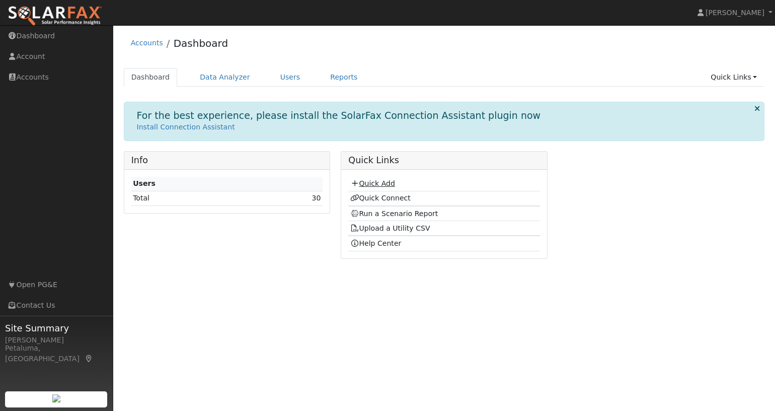  What do you see at coordinates (56, 398) in the screenshot?
I see `img: retrieve` at bounding box center [56, 398].